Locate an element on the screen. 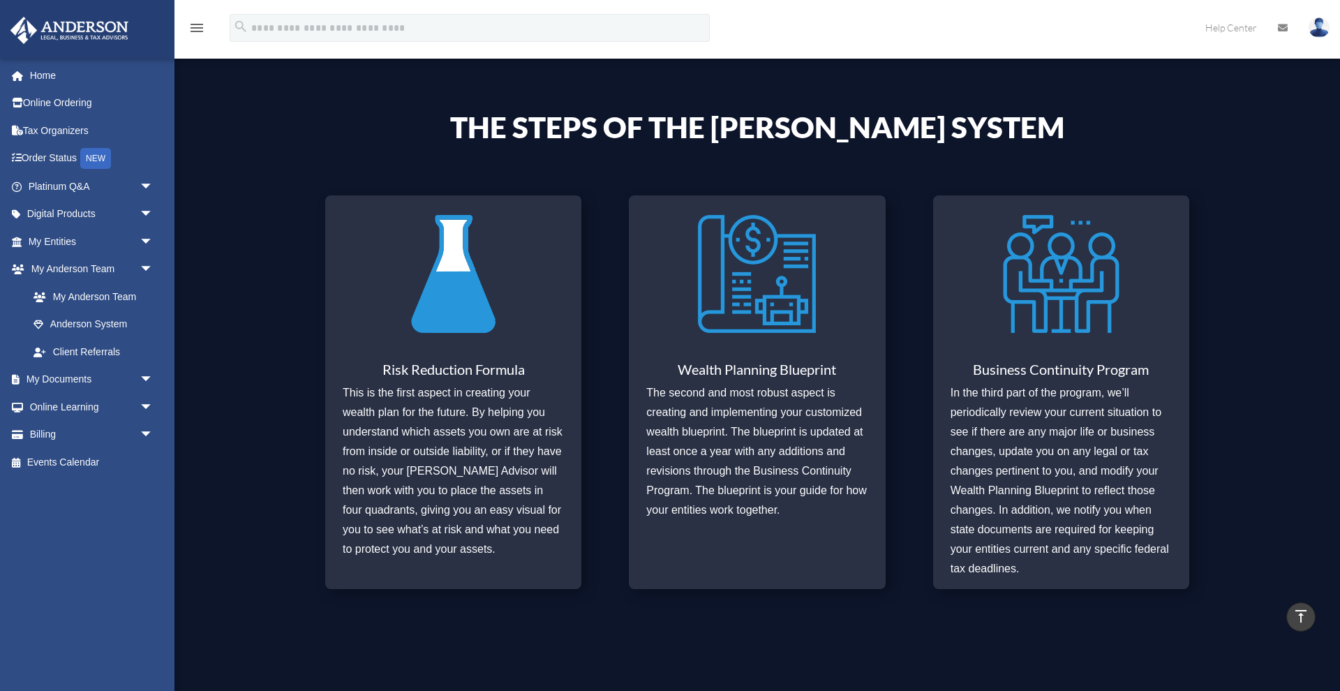 The width and height of the screenshot is (1340, 691). a: vertical_align_top is located at coordinates (1300, 617).